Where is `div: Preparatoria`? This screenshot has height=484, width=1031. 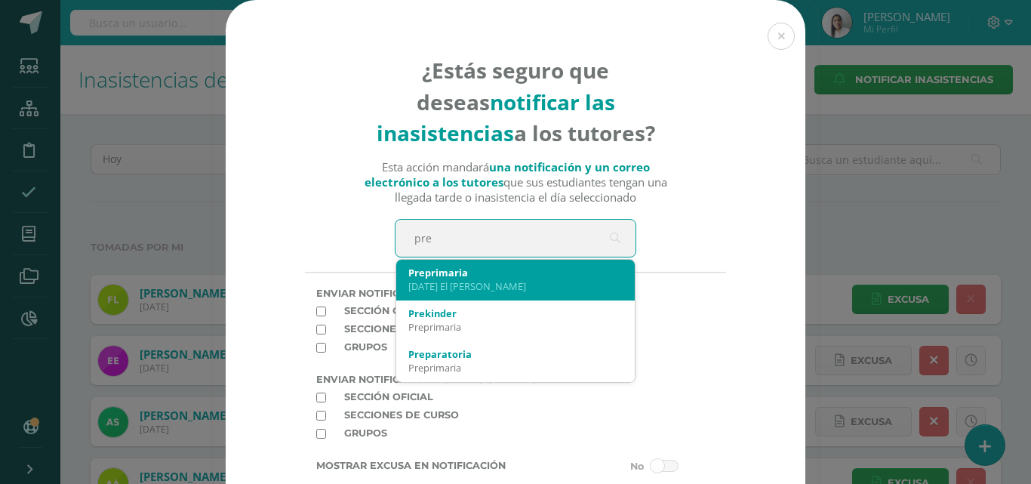 div: Preparatoria is located at coordinates (516, 354).